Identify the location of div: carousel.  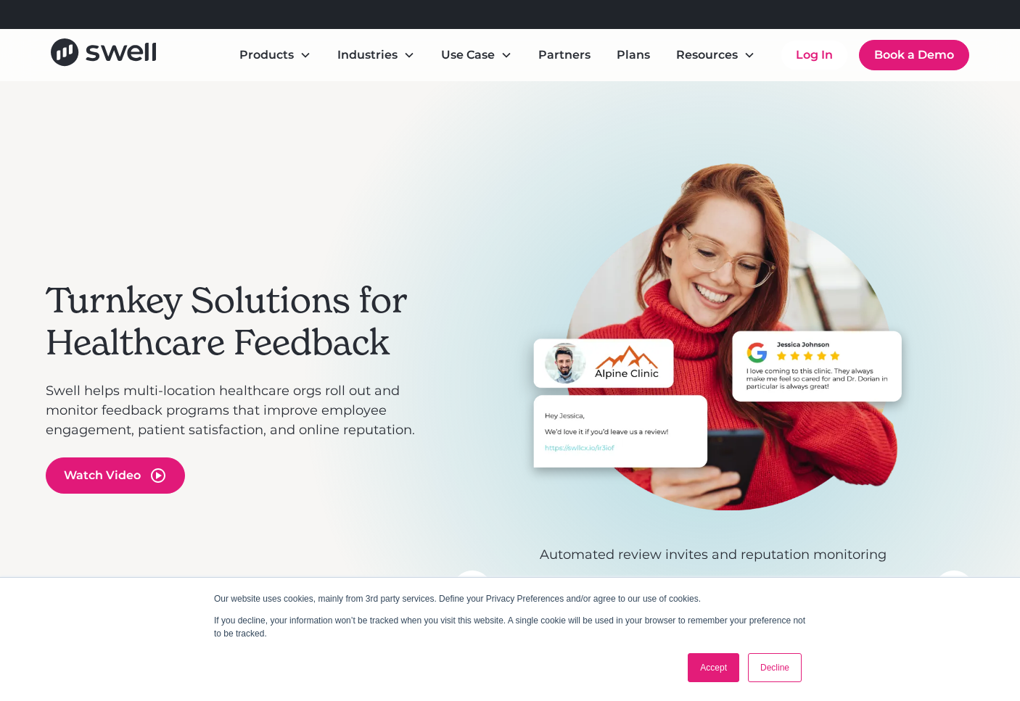
(713, 387).